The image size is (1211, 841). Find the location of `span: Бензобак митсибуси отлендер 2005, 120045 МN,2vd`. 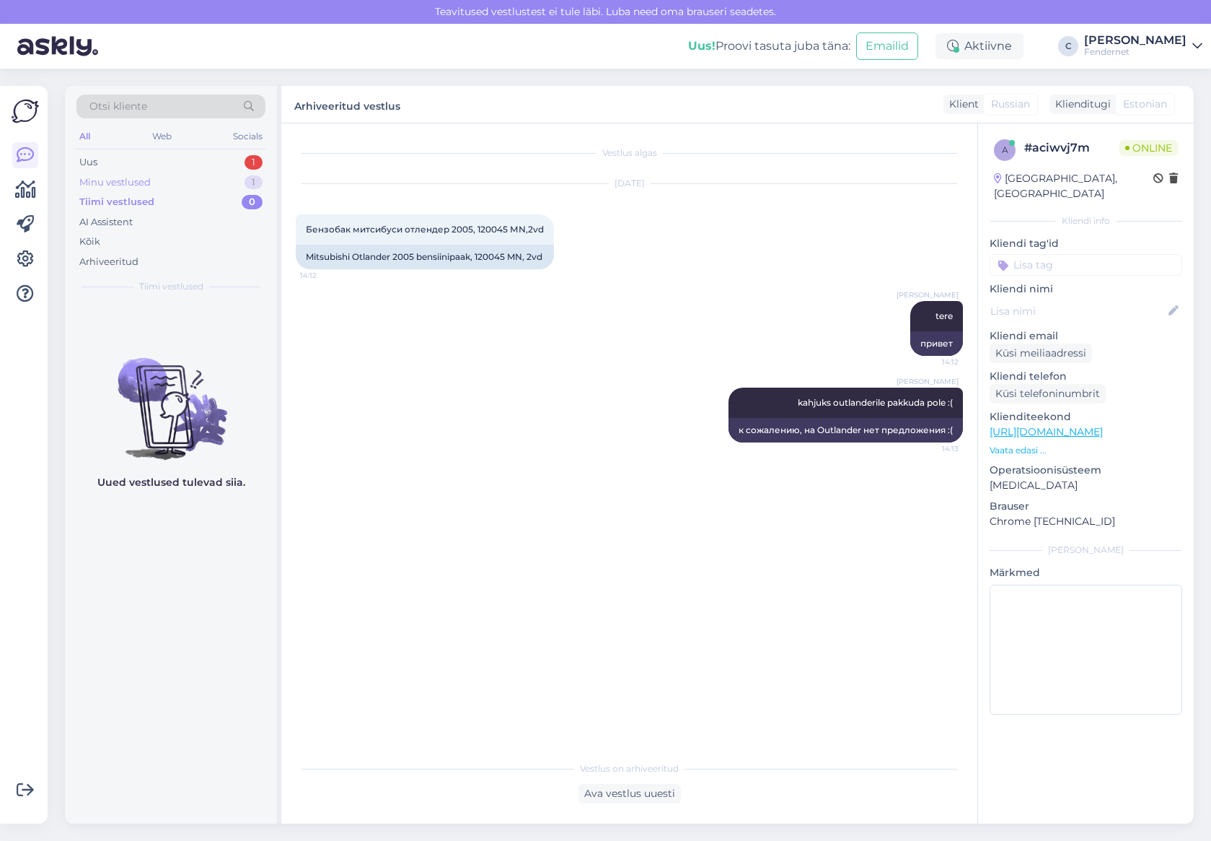

span: Бензобак митсибуси отлендер 2005, 120045 МN,2vd is located at coordinates (425, 229).